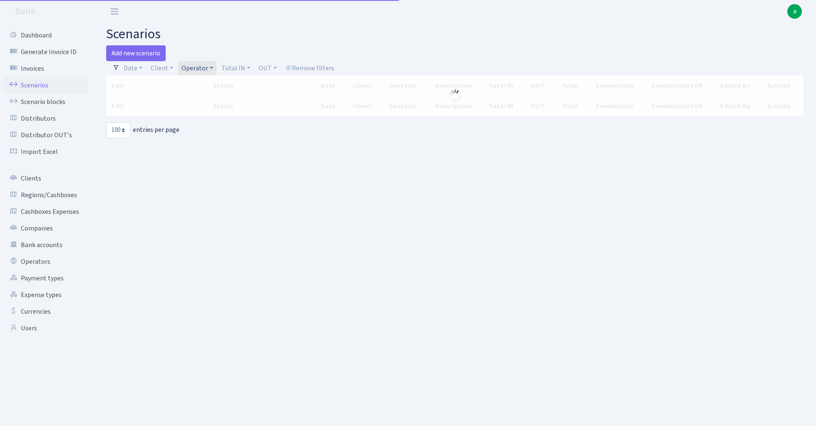  What do you see at coordinates (46, 35) in the screenshot?
I see `a: Dashboard` at bounding box center [46, 35].